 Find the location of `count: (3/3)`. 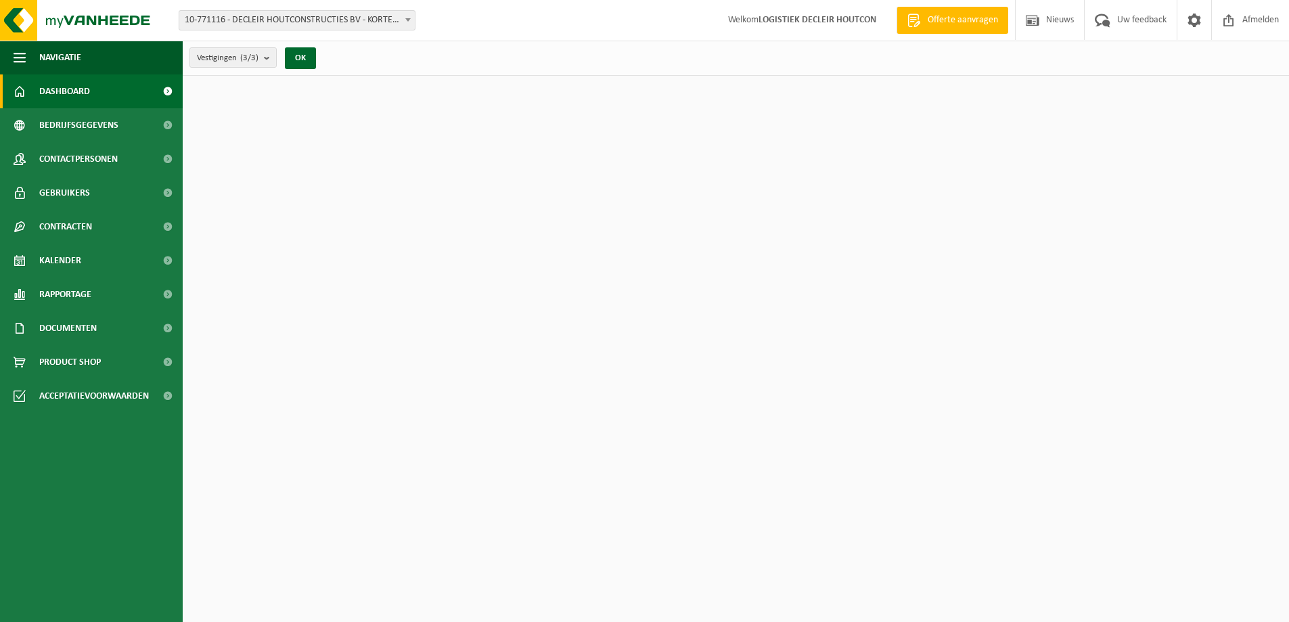

count: (3/3) is located at coordinates (249, 58).